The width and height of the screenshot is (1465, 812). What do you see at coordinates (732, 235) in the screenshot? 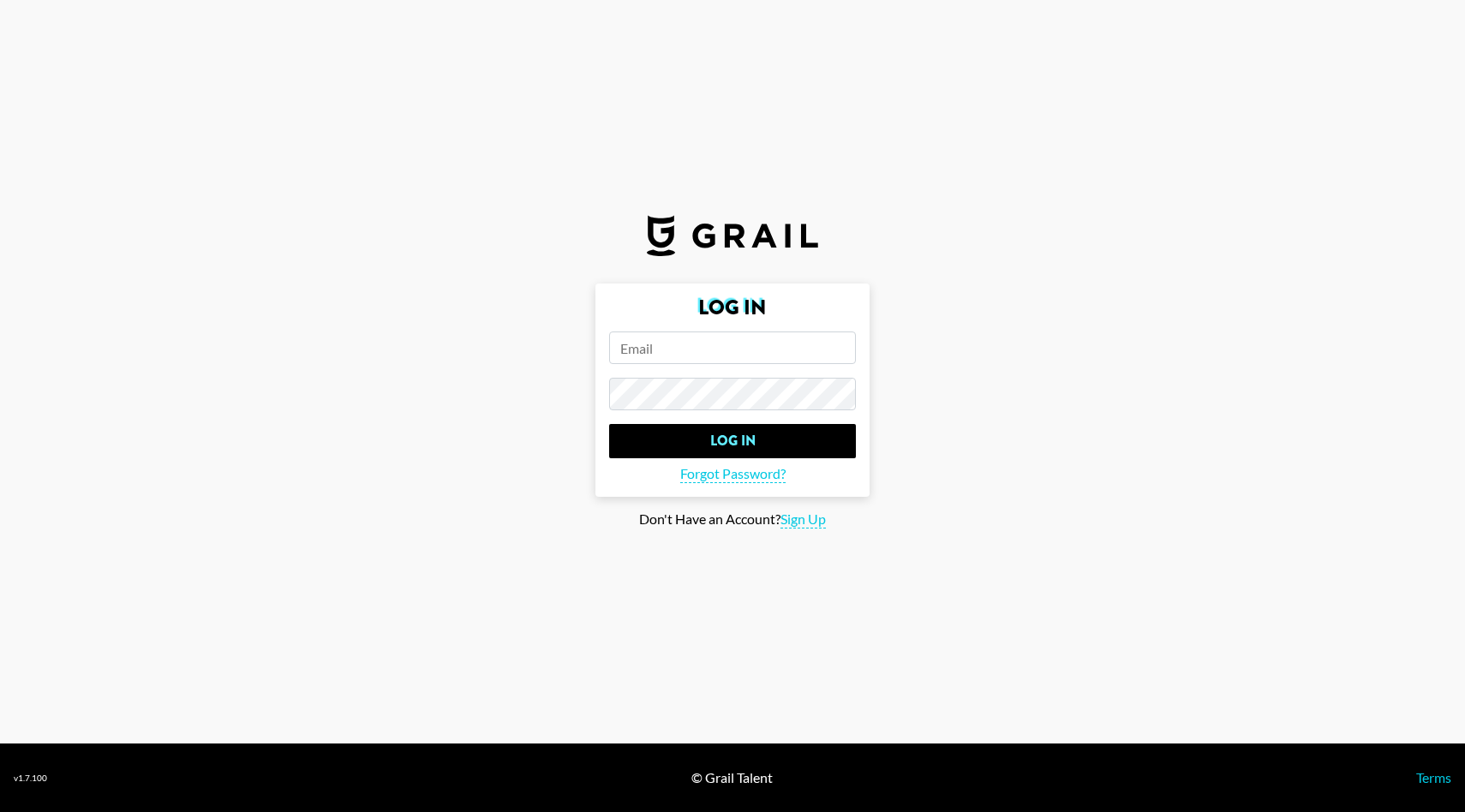
I see `img: Grail Talent Logo` at bounding box center [732, 235].